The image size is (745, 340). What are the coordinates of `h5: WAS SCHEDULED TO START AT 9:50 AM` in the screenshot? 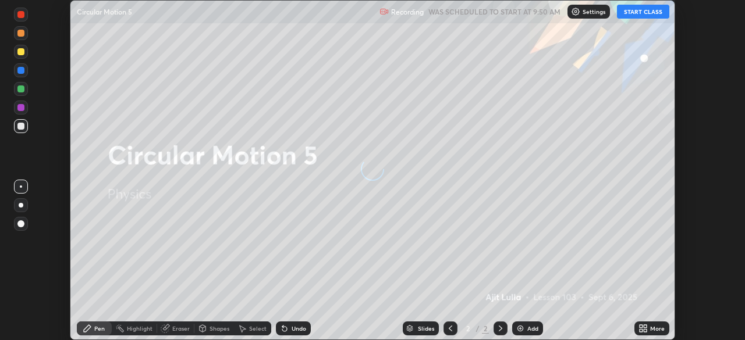 It's located at (494, 12).